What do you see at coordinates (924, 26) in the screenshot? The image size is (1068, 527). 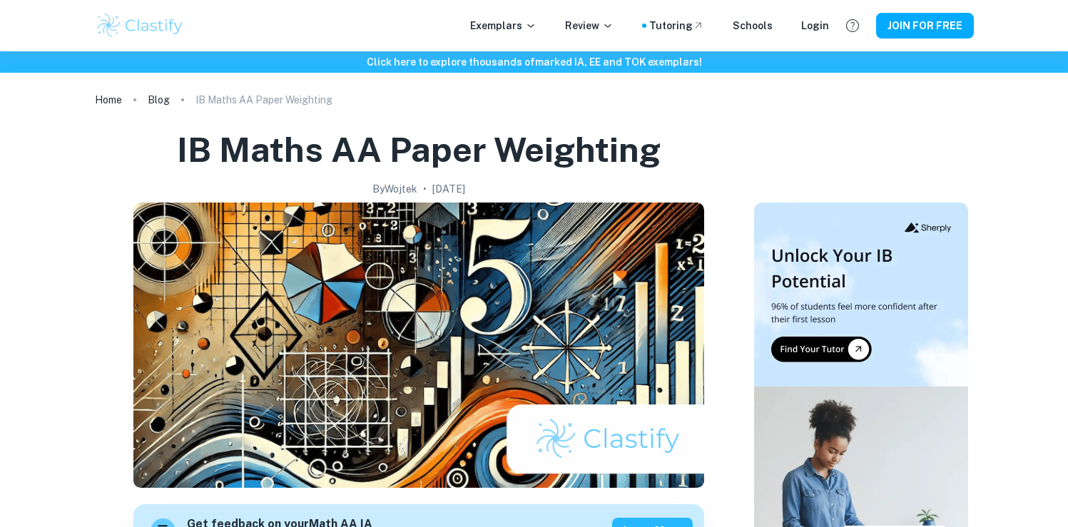 I see `button: JOIN FOR FREE` at bounding box center [924, 26].